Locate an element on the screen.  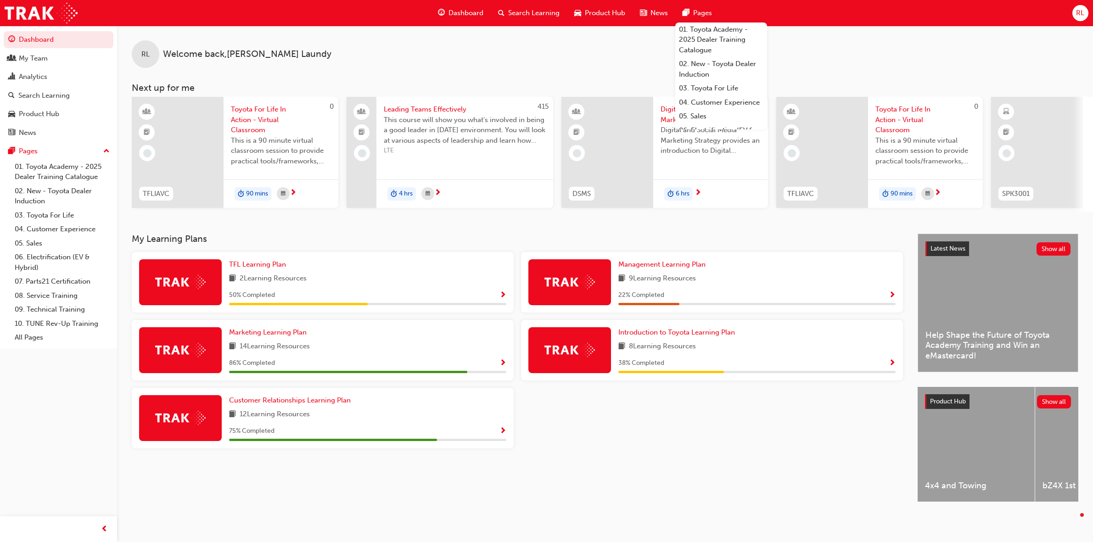
a: Trak is located at coordinates (41, 13).